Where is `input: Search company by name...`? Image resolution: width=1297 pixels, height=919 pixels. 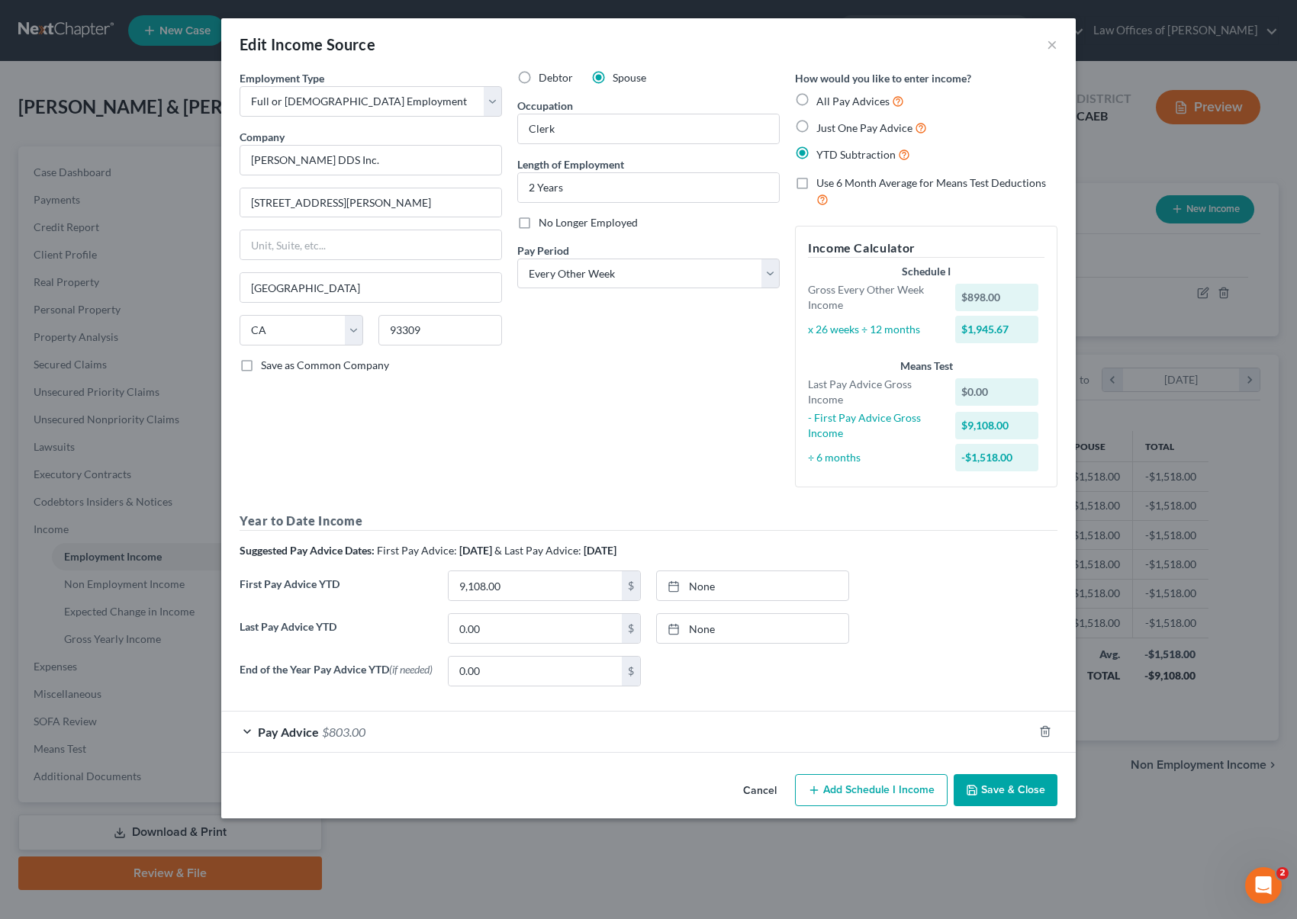 input: Search company by name... is located at coordinates (371, 160).